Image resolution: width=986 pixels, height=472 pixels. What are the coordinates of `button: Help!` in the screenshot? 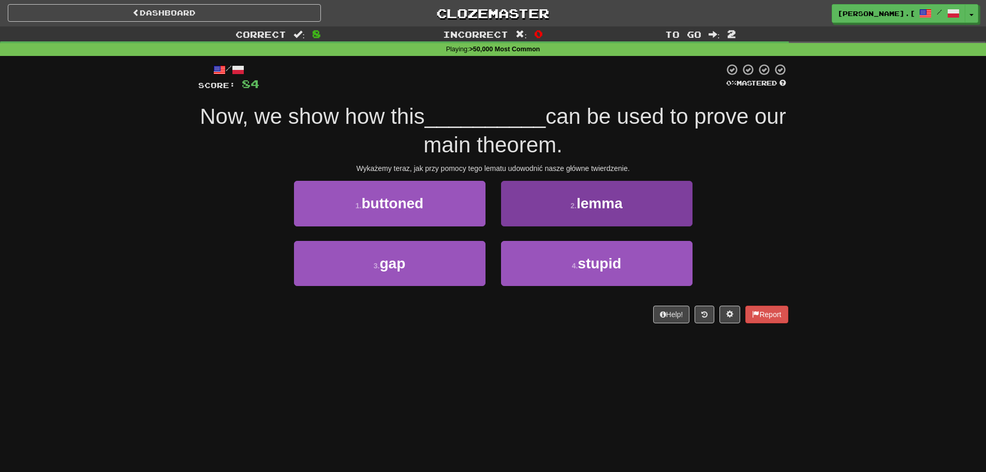 It's located at (671, 314).